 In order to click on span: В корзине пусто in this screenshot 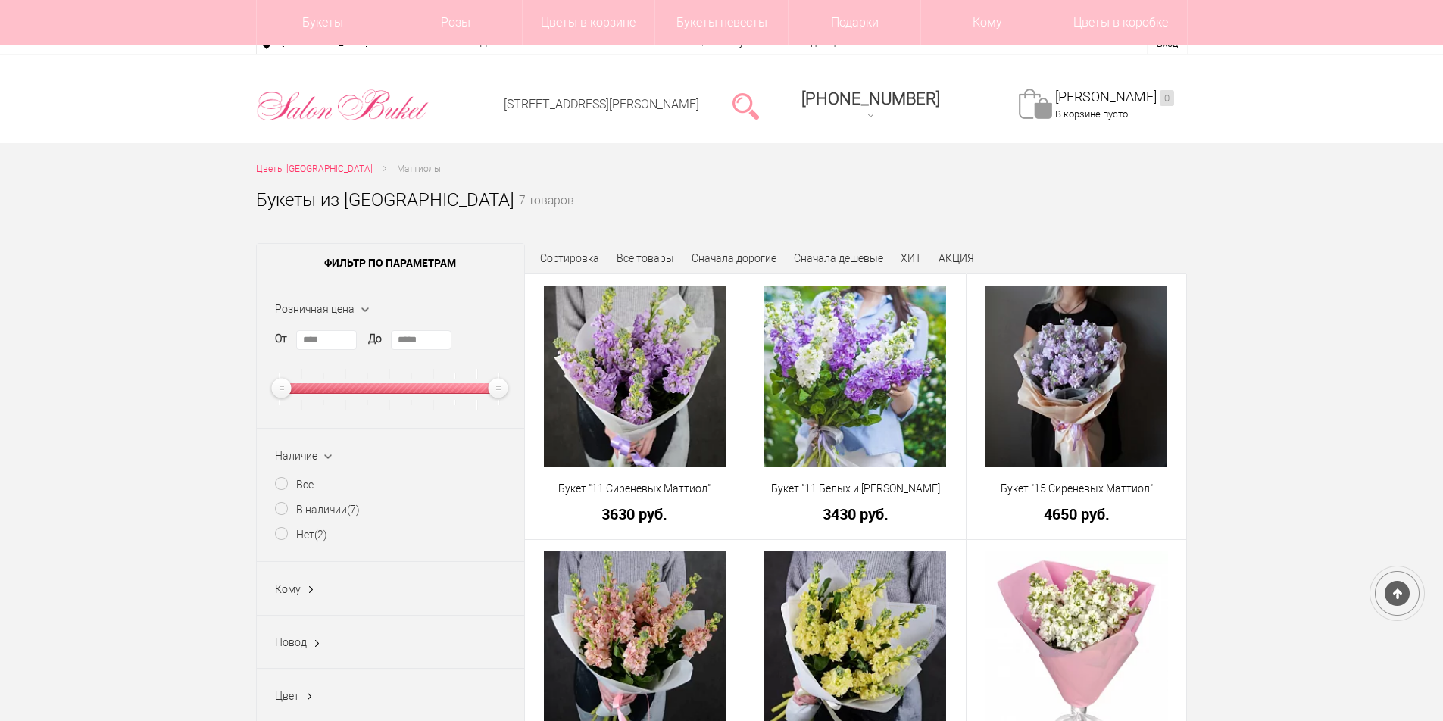, I will do `click(1092, 114)`.